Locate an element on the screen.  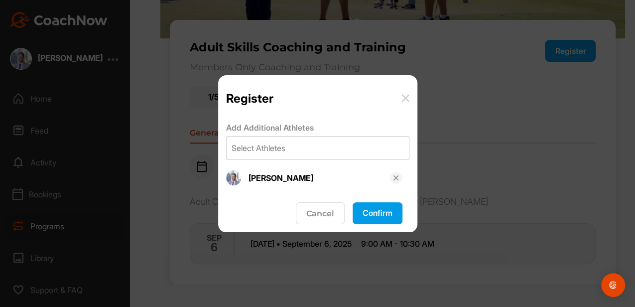
div: Open Intercom Messenger is located at coordinates (614, 285).